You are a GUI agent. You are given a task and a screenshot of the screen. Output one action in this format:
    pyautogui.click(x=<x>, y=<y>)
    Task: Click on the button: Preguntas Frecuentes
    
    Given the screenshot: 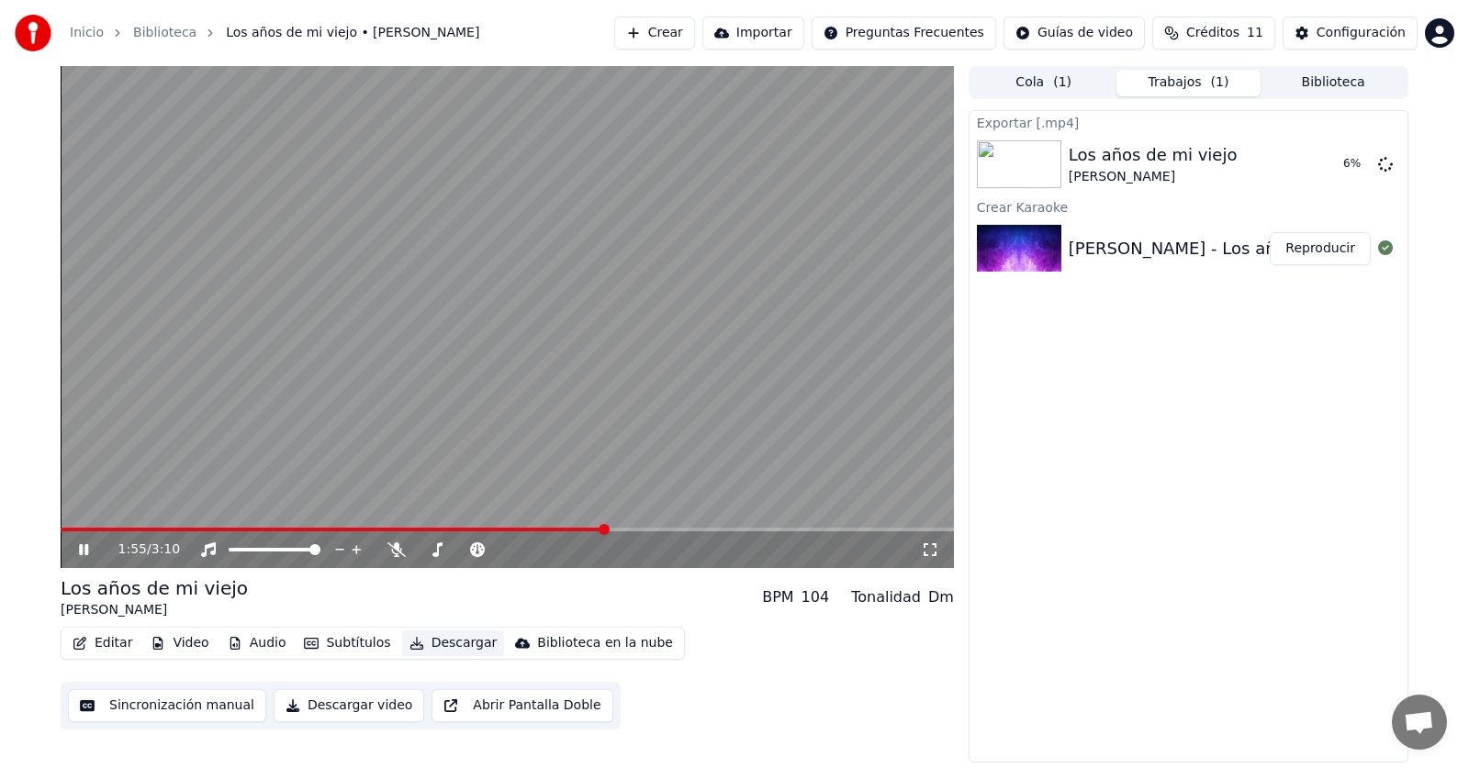 What is the action you would take?
    pyautogui.click(x=903, y=33)
    